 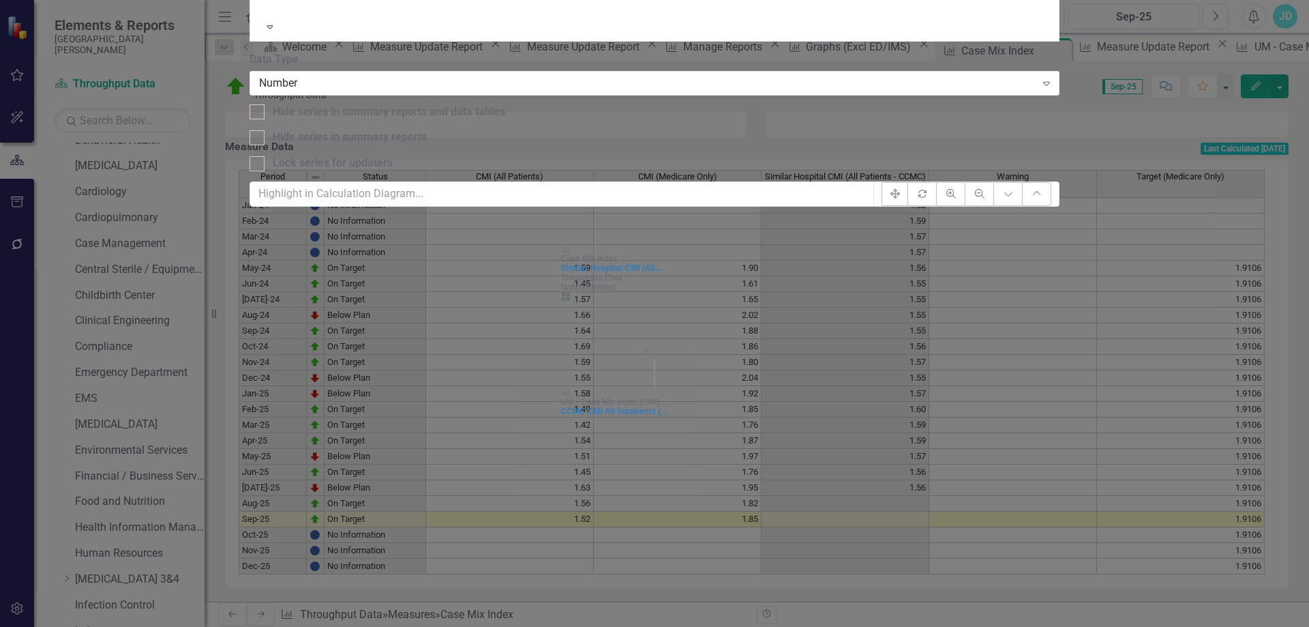 I want to click on div: Number, so click(x=647, y=83).